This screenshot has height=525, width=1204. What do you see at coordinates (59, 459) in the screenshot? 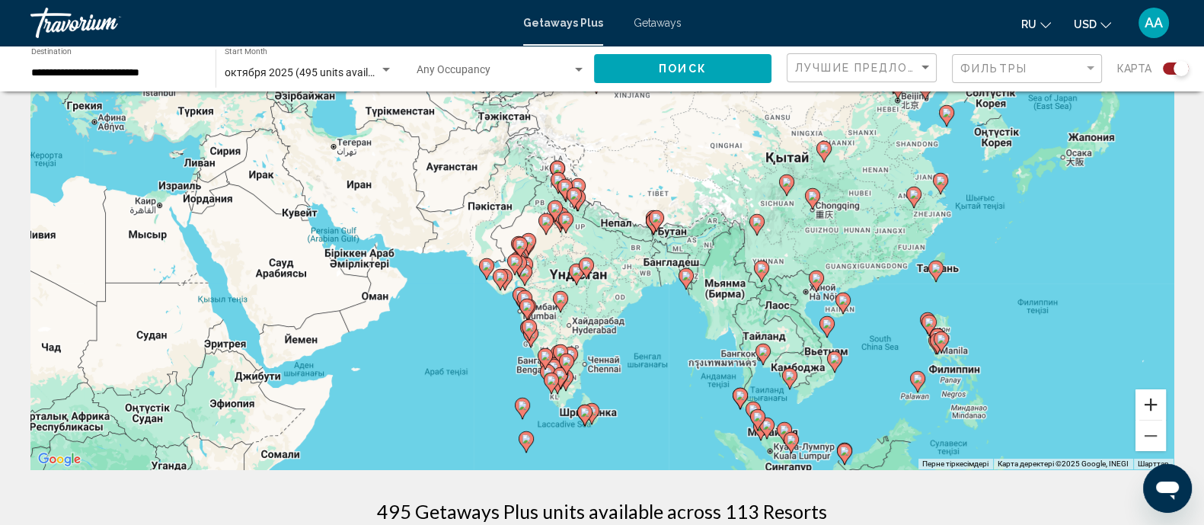
I see `img: Google` at bounding box center [59, 459].